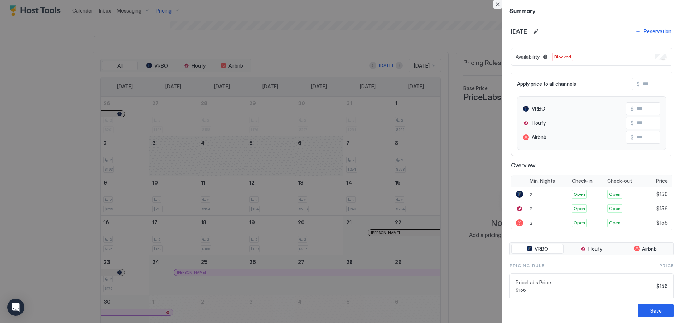  I want to click on span: PriceLabs Price, so click(584, 283).